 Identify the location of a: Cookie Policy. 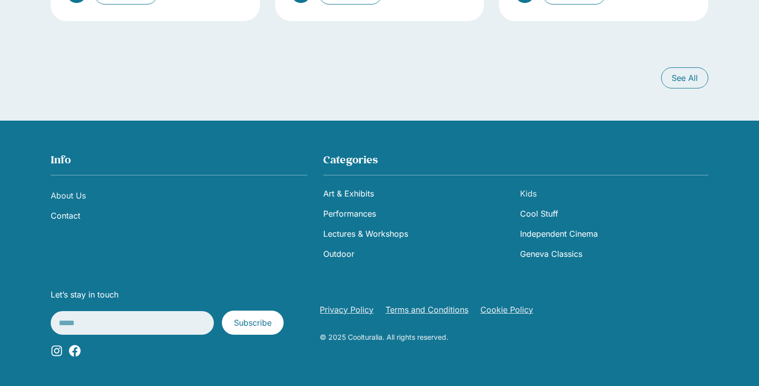
(507, 309).